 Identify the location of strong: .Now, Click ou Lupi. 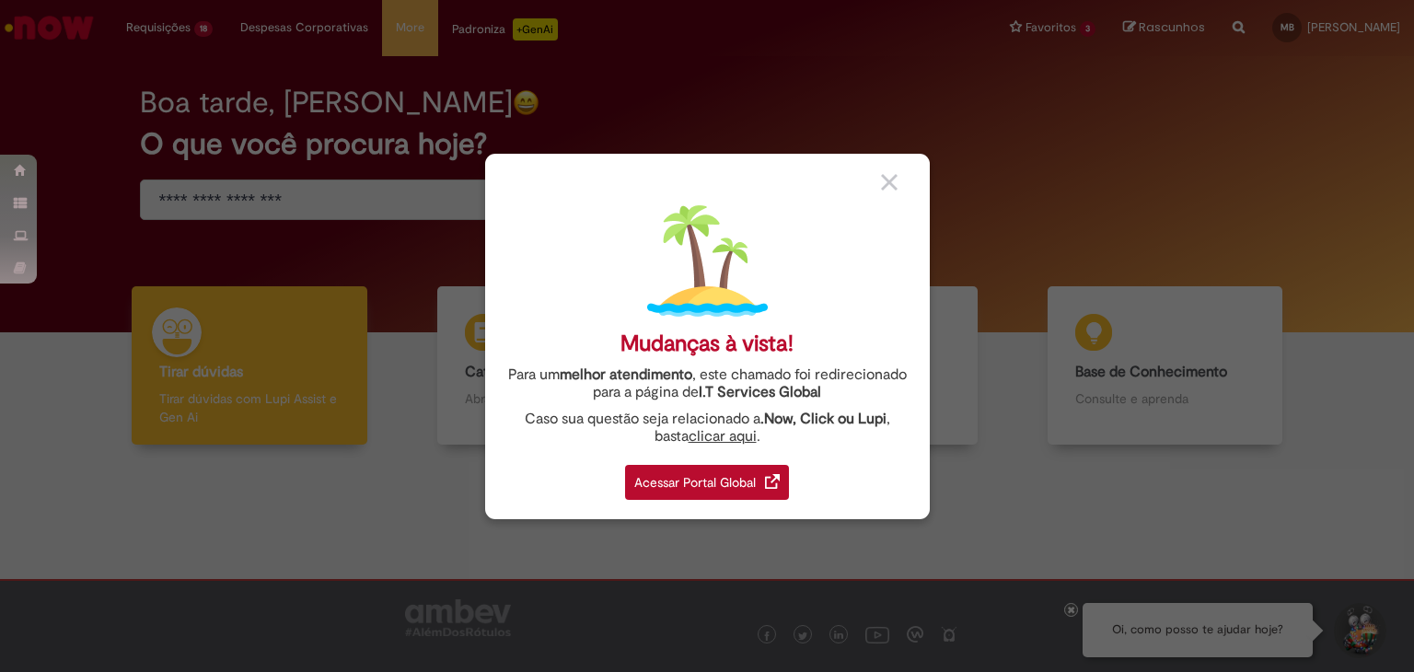
(823, 419).